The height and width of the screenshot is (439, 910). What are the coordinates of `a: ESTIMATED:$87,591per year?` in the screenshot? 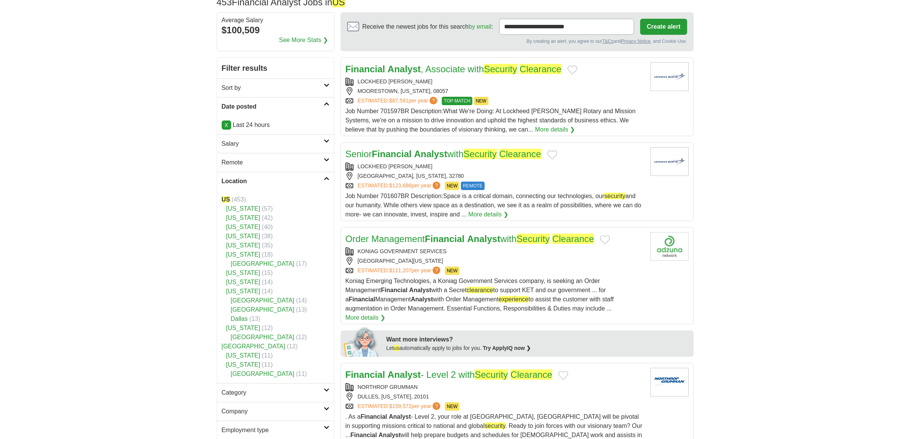 It's located at (398, 101).